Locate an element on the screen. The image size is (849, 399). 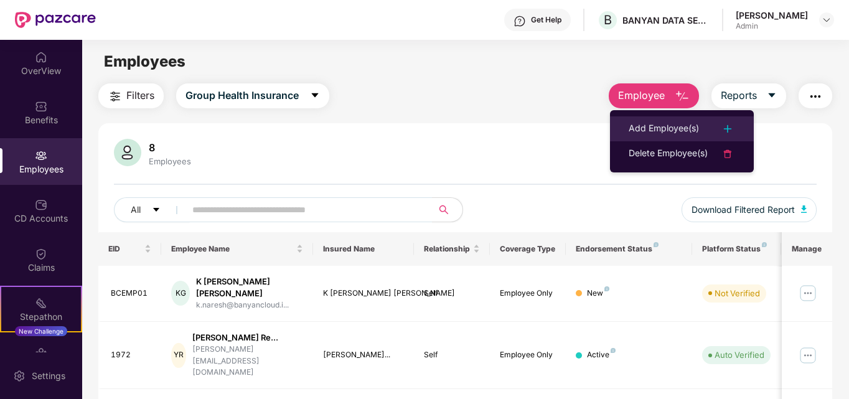
img: svg+xml;base64,PHN2ZyBpZD0iQmVuZWZpdHMiIHhtbG5zPSJodHRwOi8vd3d3LnczLm9yZy8yMDAwL3N2ZyIgd2lkdGg9Ij... is located at coordinates (41, 106).